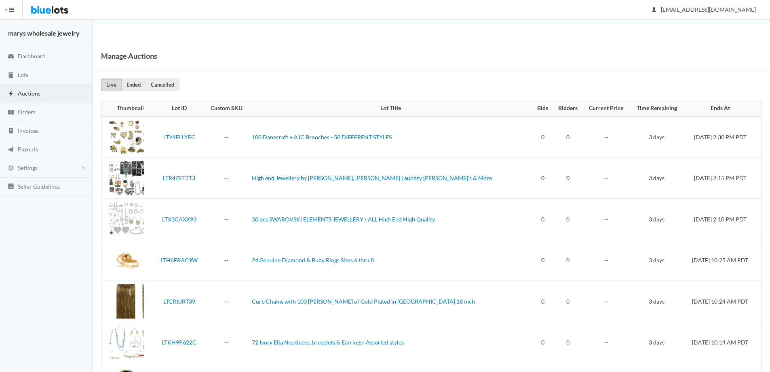 This screenshot has width=770, height=372. Describe the element at coordinates (11, 94) in the screenshot. I see `ion-icon: flash` at that location.